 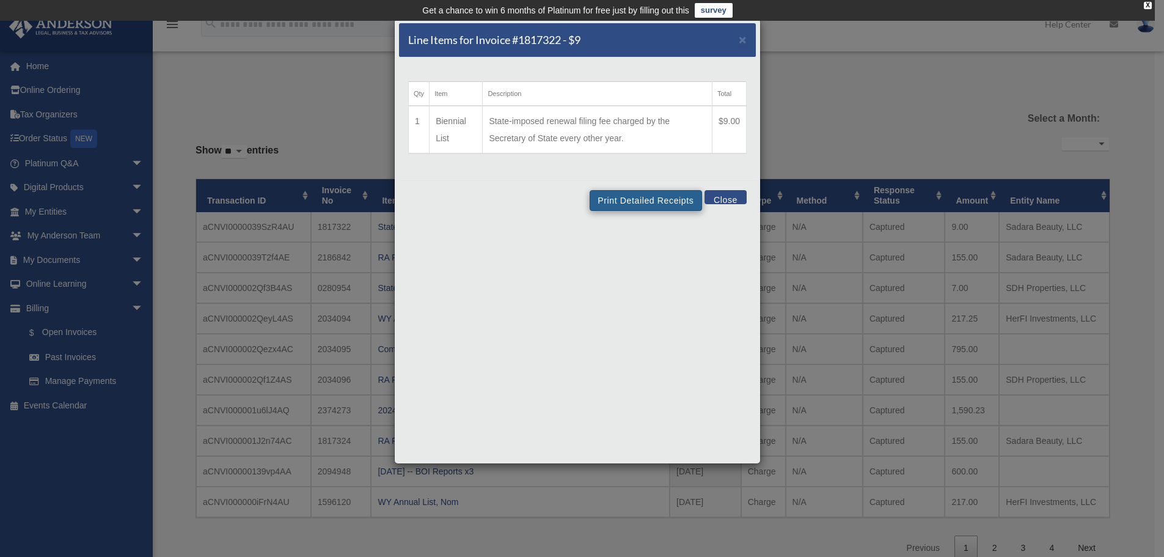 I want to click on td: State-imposed renewal filing fee charged by the Secretary of State every other year., so click(x=598, y=130).